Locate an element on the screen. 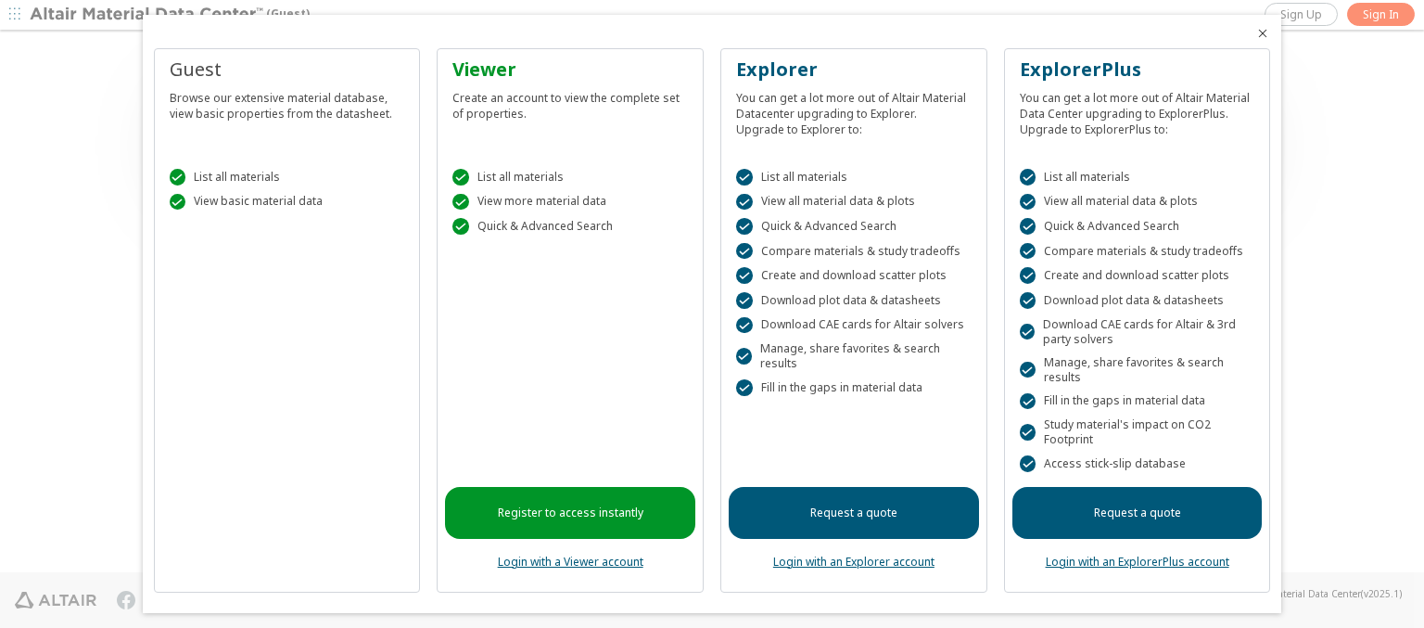 This screenshot has height=628, width=1424. button: Close is located at coordinates (1263, 33).